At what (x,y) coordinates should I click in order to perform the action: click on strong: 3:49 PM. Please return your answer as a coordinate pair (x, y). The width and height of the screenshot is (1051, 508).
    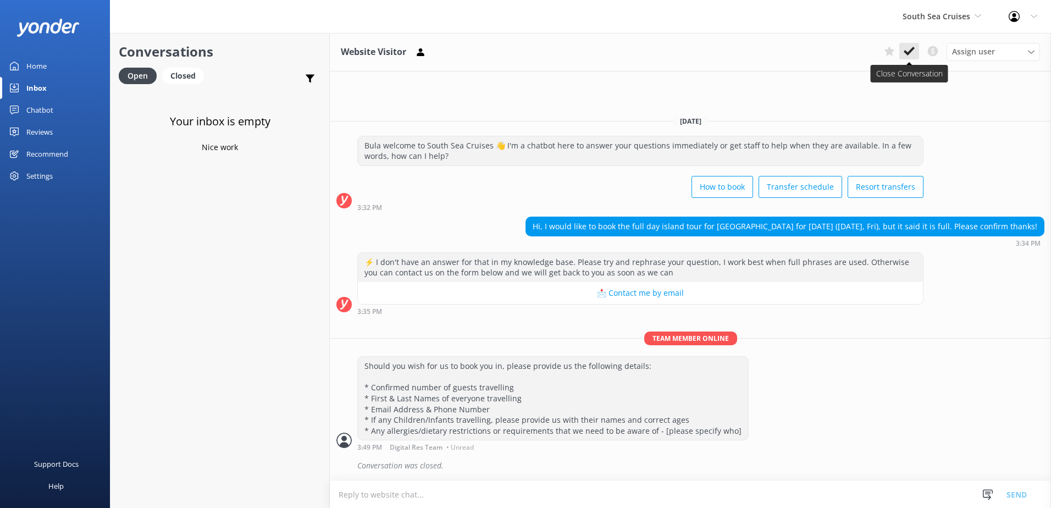
    Looking at the image, I should click on (370, 448).